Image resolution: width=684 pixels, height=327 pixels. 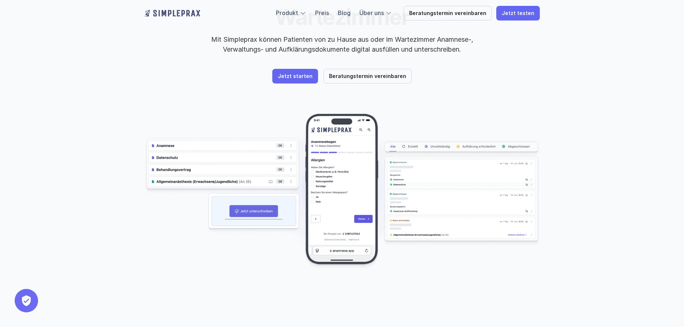 I want to click on p: Jetzt starten, so click(x=295, y=76).